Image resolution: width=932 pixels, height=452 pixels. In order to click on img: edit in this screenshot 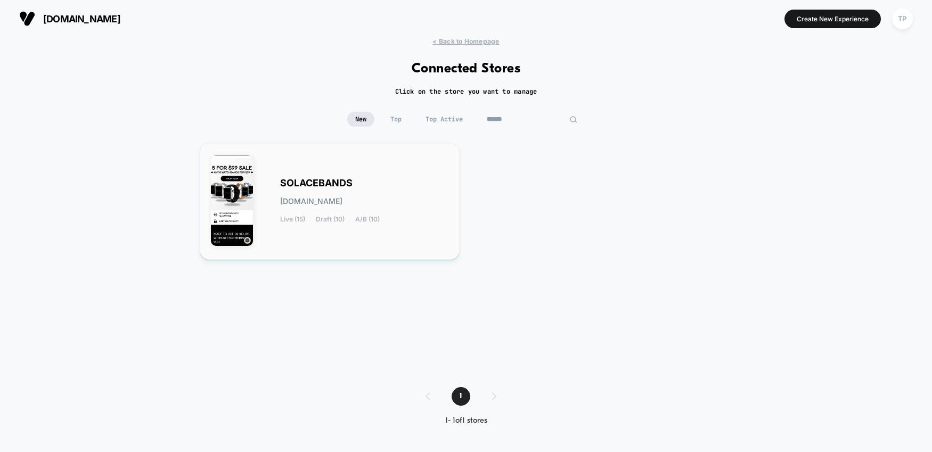, I will do `click(573, 119)`.